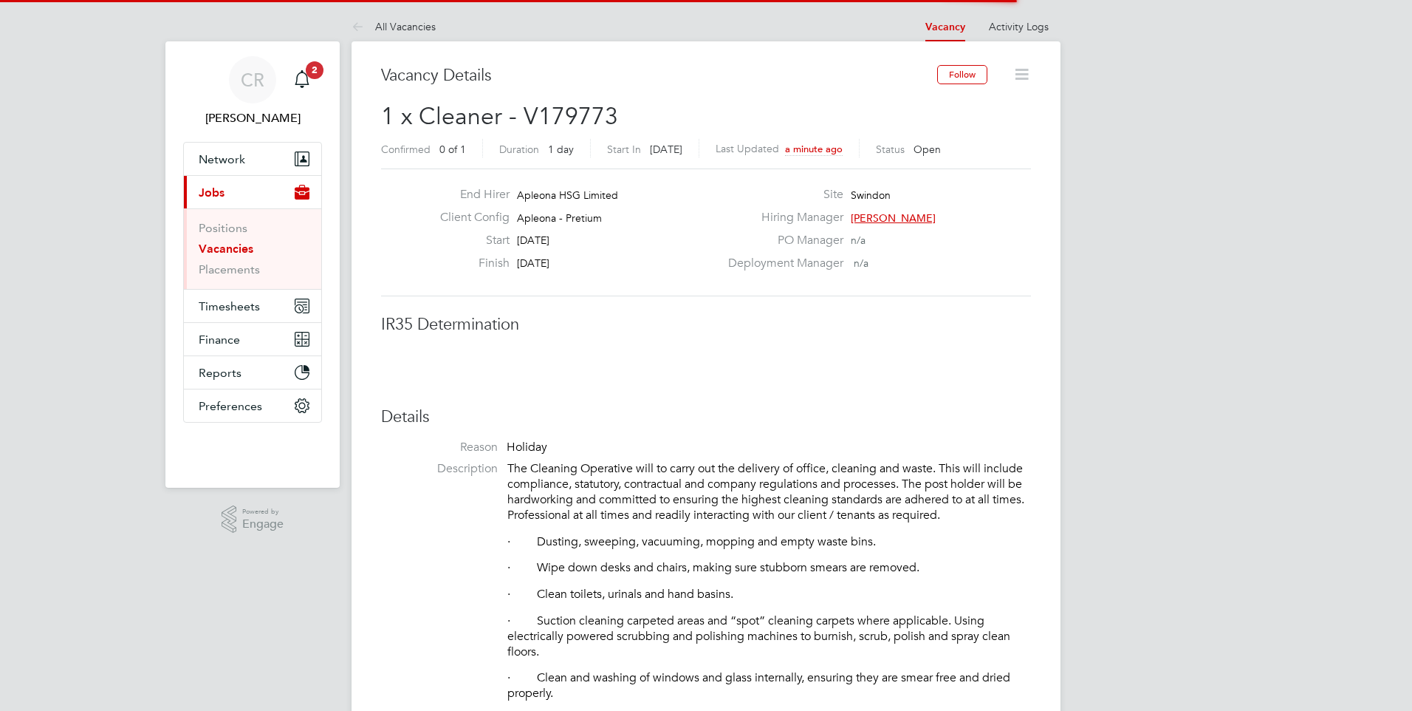  Describe the element at coordinates (769, 594) in the screenshot. I see `p: · Clean toilets, urinals and hand basins.` at that location.